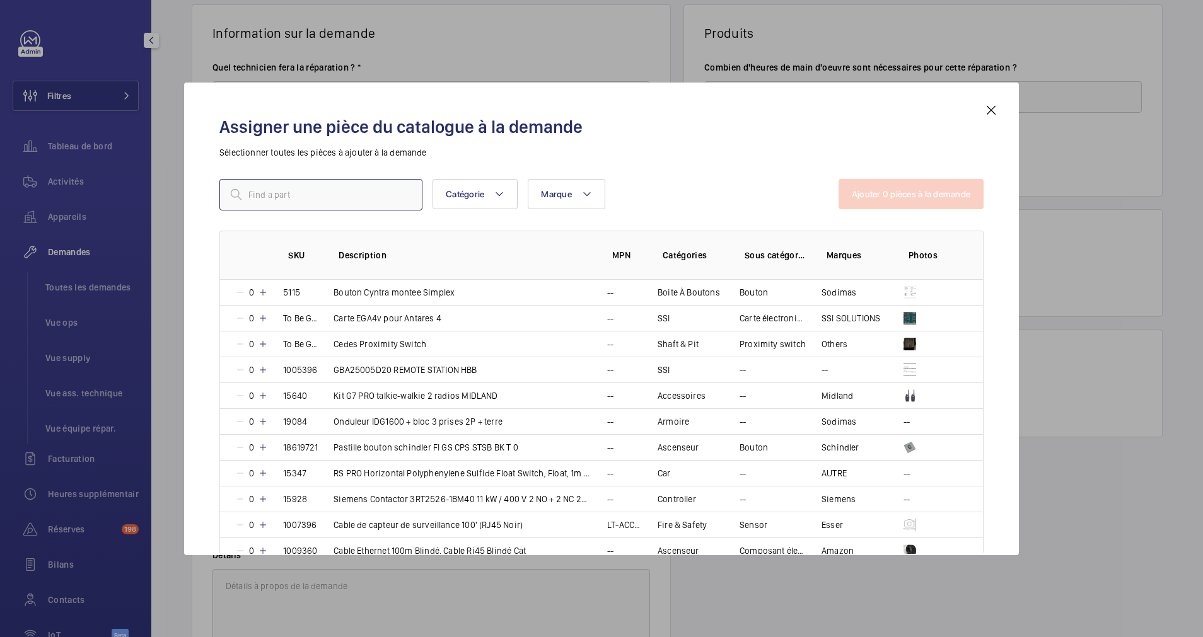  Describe the element at coordinates (300, 551) in the screenshot. I see `p: 1009360` at that location.